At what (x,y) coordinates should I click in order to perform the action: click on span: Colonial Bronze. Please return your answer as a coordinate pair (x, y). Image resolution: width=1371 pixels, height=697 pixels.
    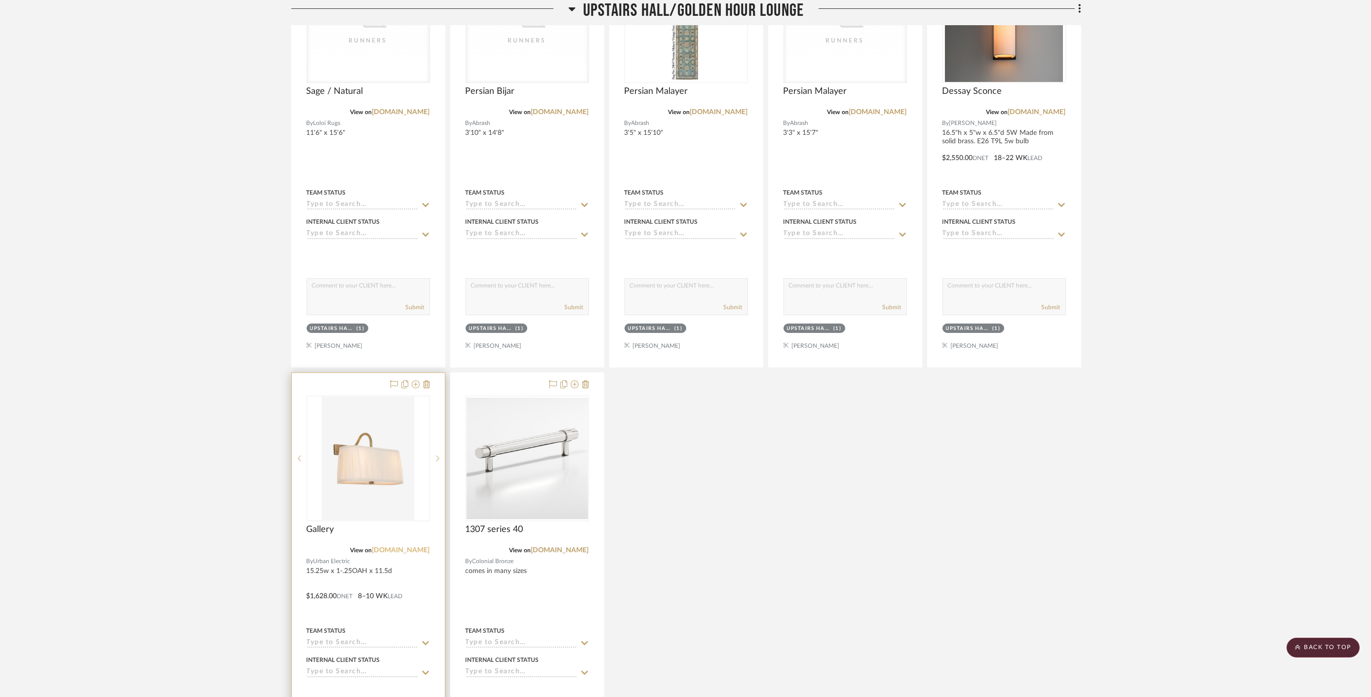
    Looking at the image, I should click on (493, 561).